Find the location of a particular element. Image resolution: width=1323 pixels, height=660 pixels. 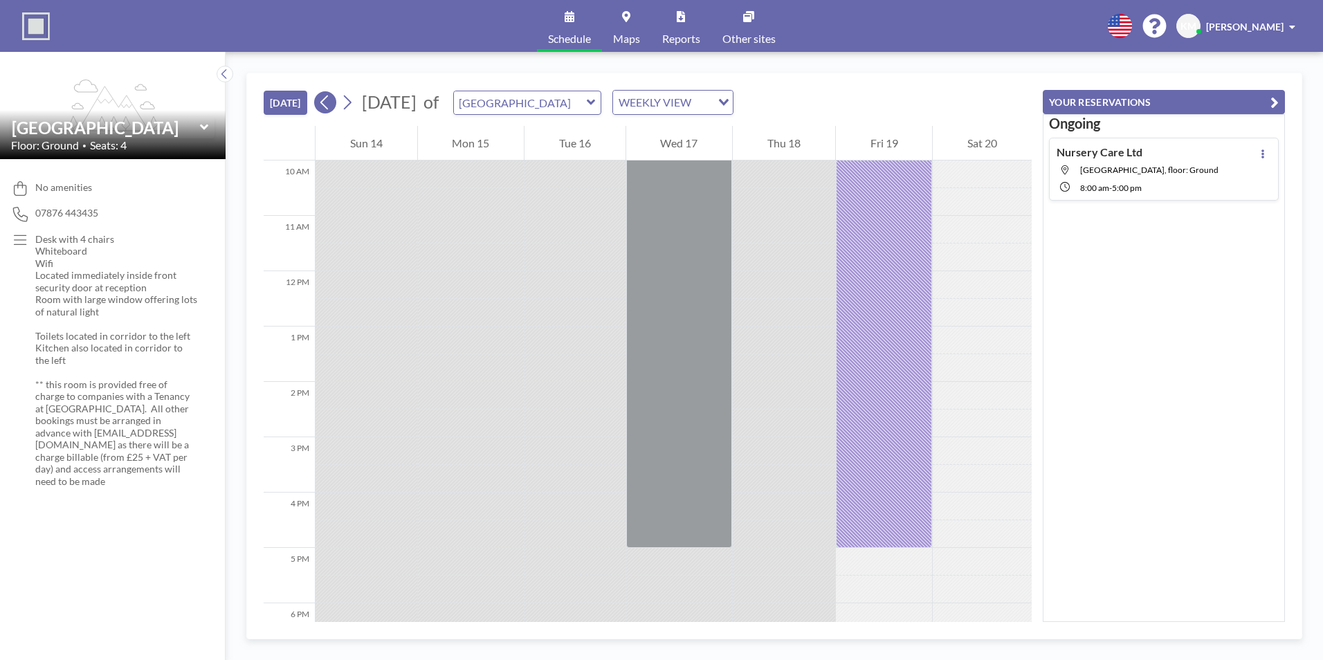

div: 6 PM is located at coordinates (289, 631).